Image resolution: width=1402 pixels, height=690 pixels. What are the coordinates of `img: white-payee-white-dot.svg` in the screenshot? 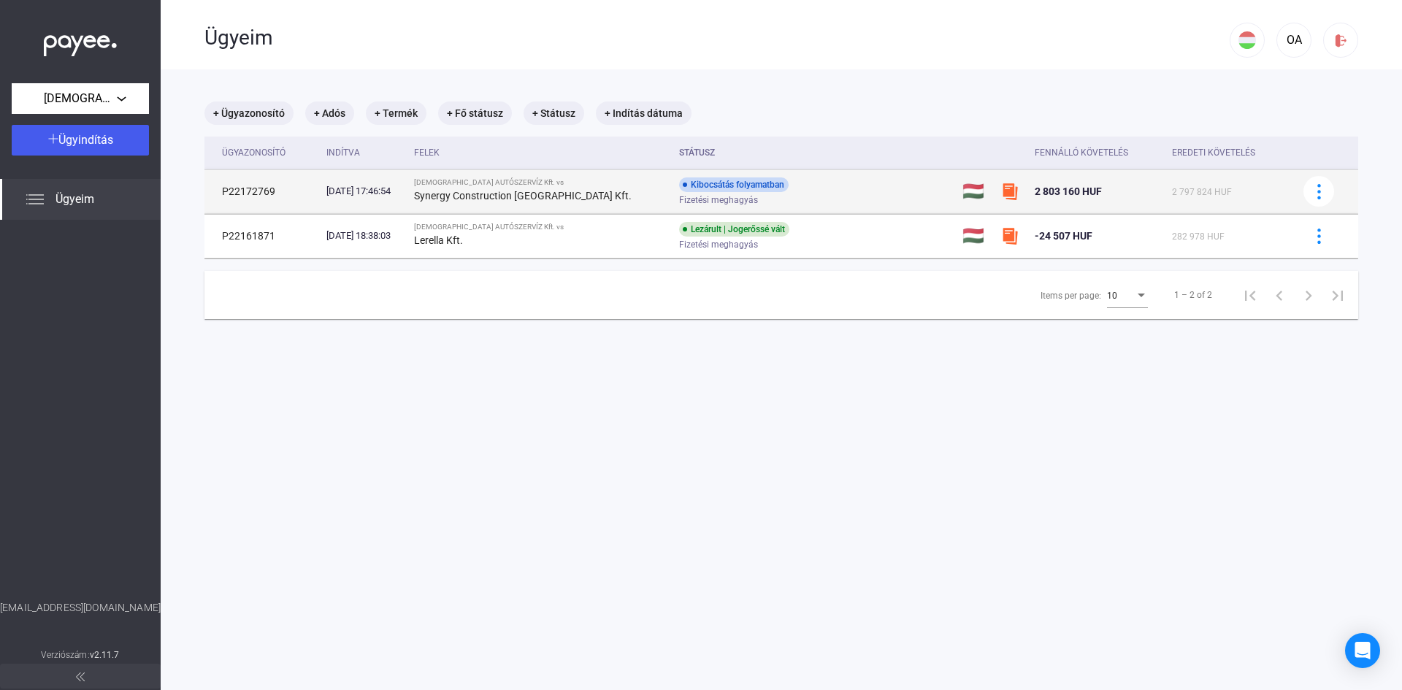 It's located at (80, 42).